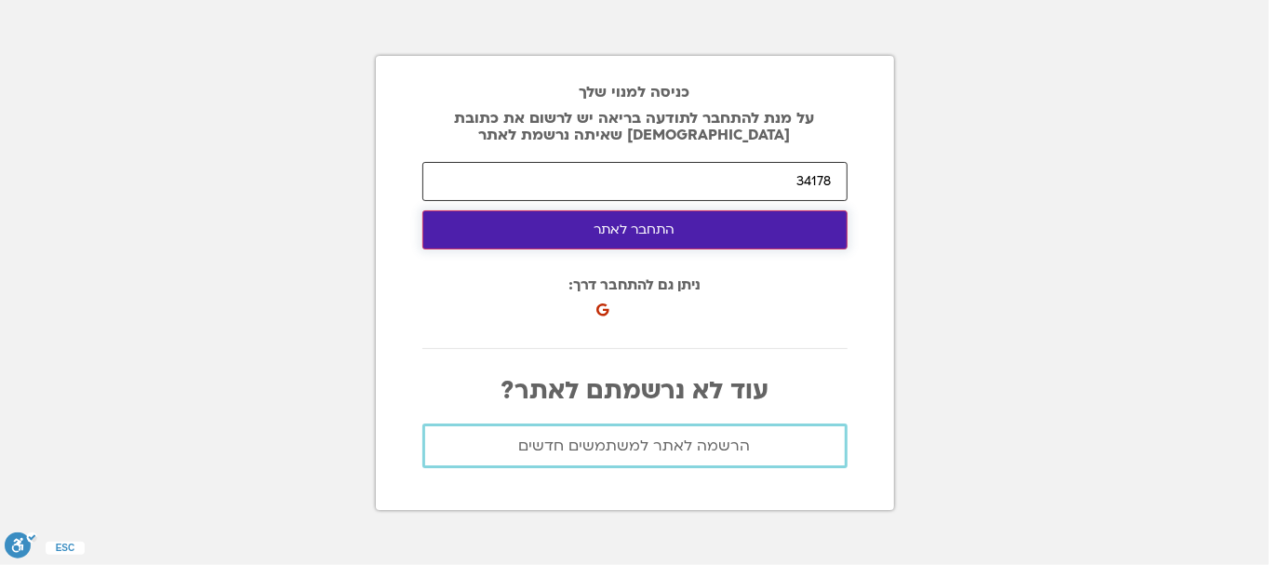 The height and width of the screenshot is (565, 1269). Describe the element at coordinates (634, 391) in the screenshot. I see `p: עוד לא נרשמתם לאתר?` at that location.